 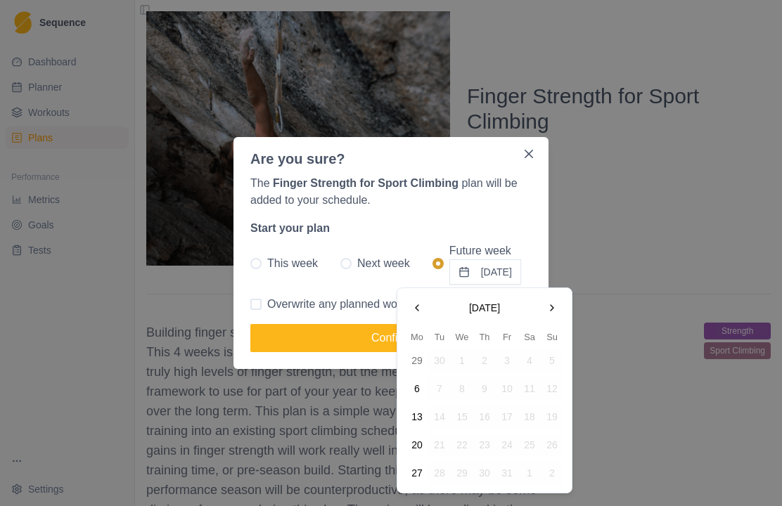 I want to click on button: Go to the Previous Month, so click(x=417, y=308).